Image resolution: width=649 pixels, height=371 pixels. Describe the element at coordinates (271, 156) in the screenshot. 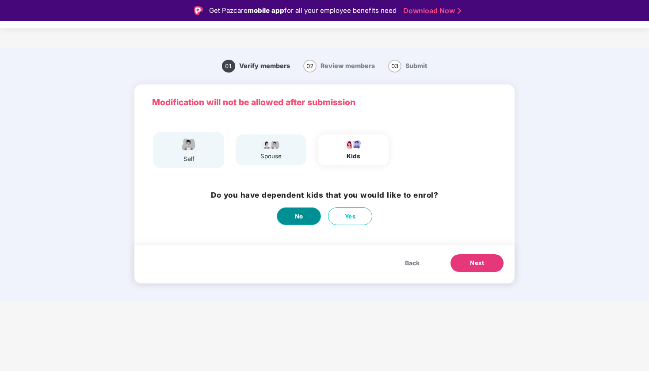

I see `div: spouse` at that location.